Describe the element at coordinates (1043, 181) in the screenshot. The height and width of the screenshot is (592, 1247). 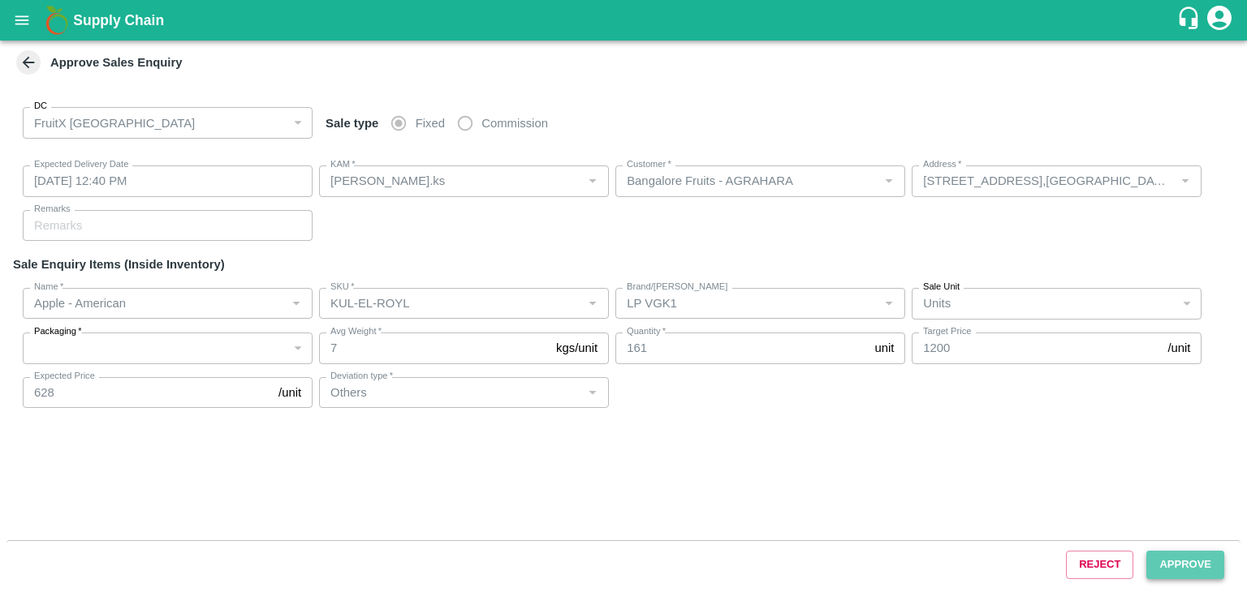
I see `input: Address` at that location.